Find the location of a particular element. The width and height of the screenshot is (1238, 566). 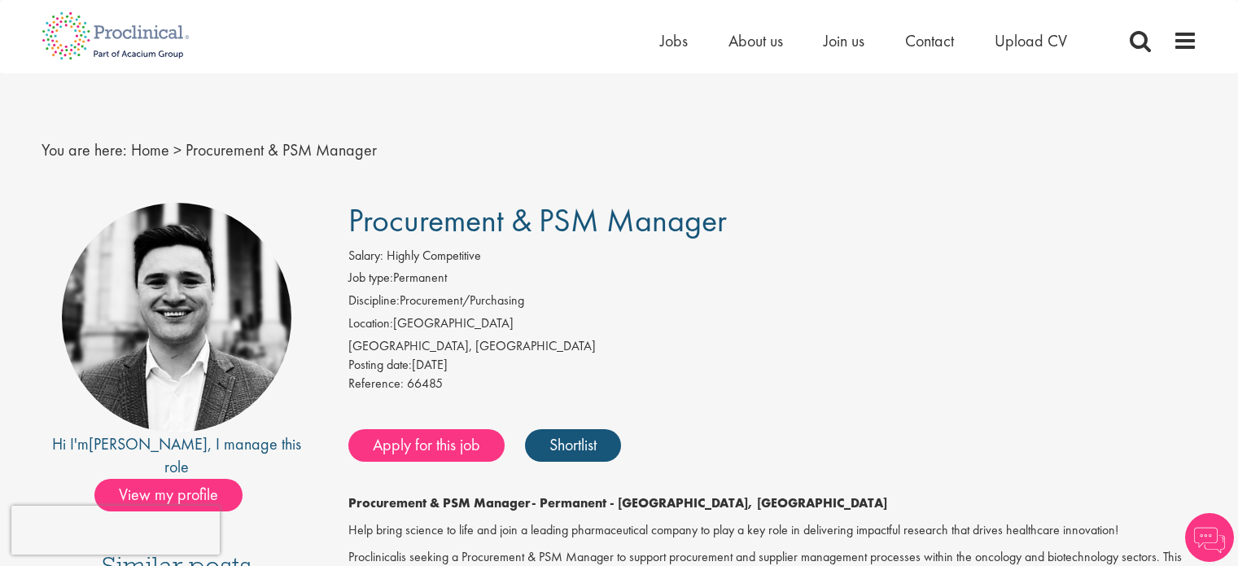

a: View my profile is located at coordinates (177, 492).